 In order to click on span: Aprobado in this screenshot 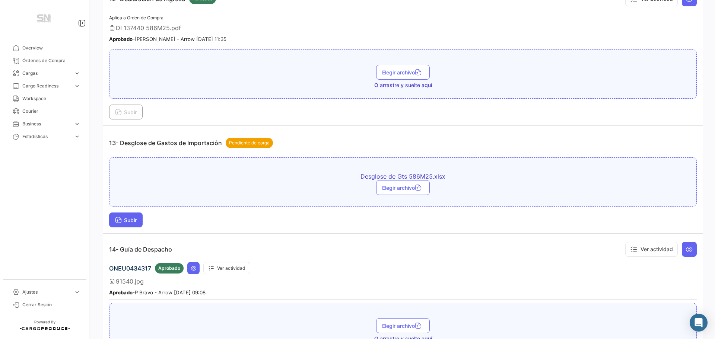, I will do `click(169, 269)`.